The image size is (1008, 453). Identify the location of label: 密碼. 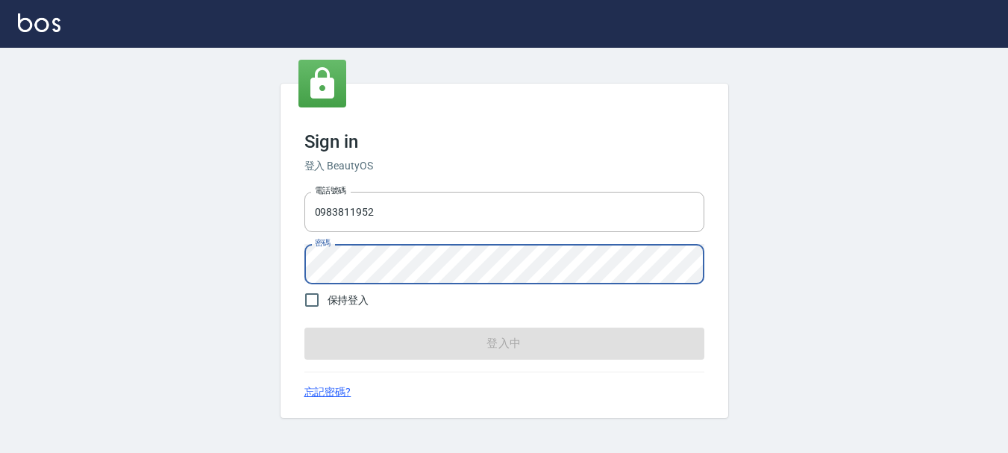
(322, 242).